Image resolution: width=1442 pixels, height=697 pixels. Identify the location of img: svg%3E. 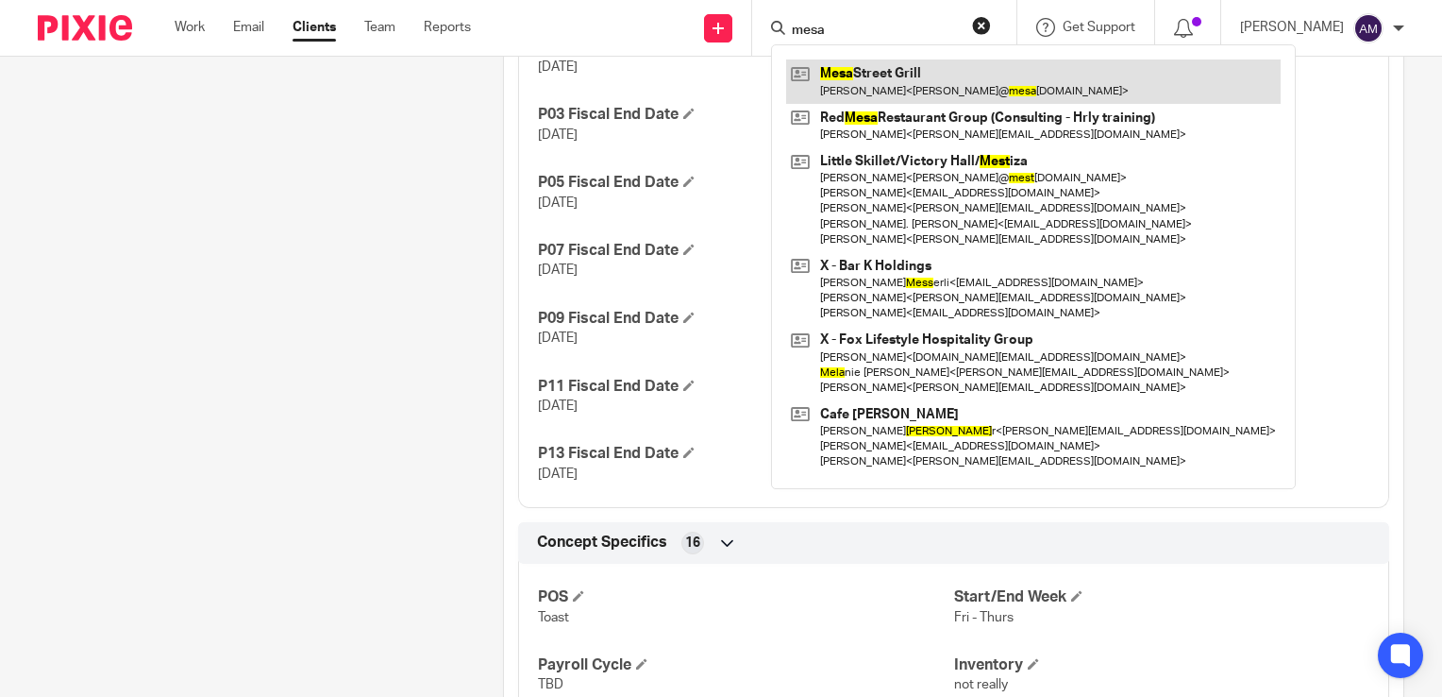
(1369, 28).